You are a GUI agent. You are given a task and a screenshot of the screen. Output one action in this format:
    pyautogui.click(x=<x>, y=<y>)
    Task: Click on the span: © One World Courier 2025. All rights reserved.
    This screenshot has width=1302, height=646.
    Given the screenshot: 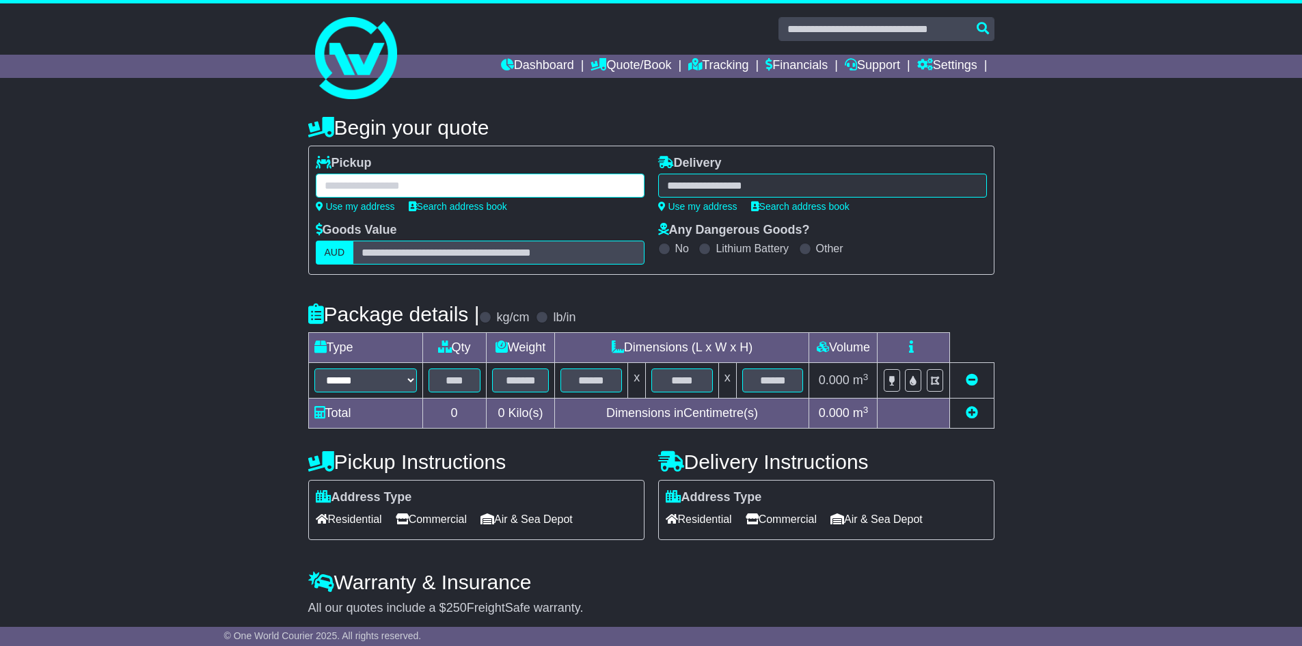 What is the action you would take?
    pyautogui.click(x=323, y=636)
    